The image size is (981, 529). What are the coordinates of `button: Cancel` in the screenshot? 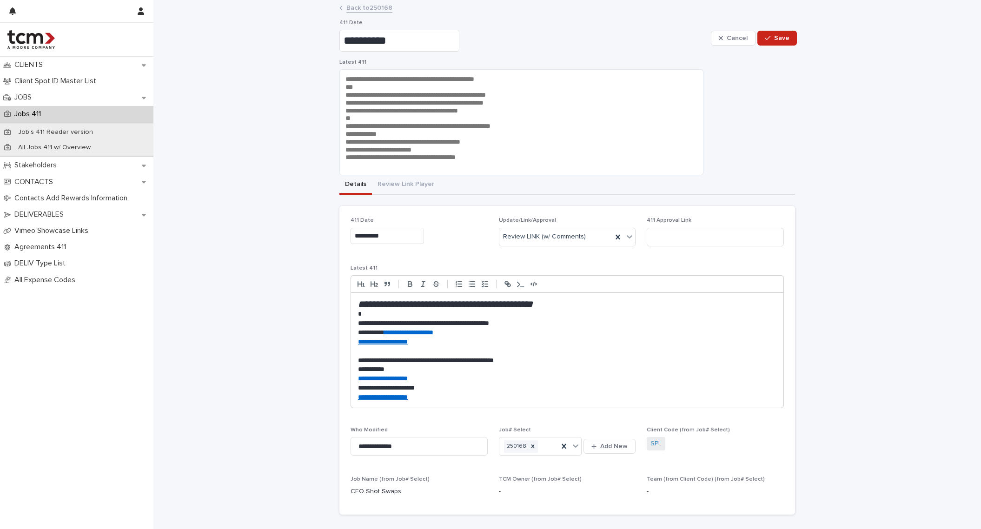 It's located at (734, 38).